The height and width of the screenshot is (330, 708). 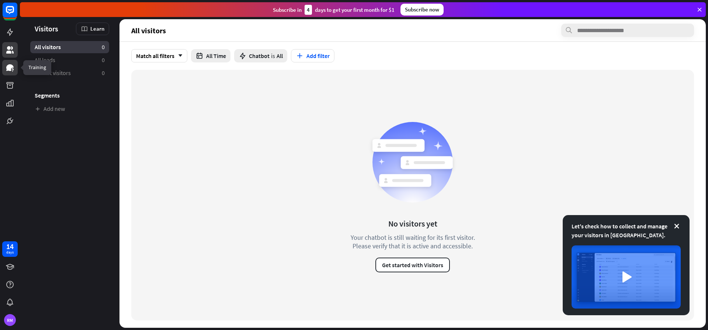 I want to click on button: All Time, so click(x=211, y=56).